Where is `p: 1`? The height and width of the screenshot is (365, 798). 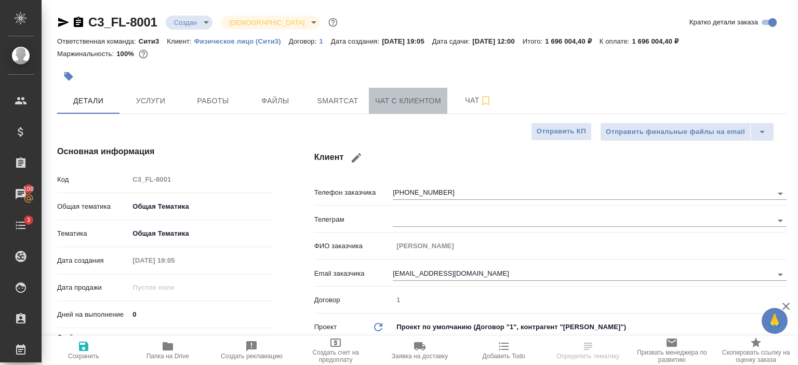
p: 1 is located at coordinates (325, 41).